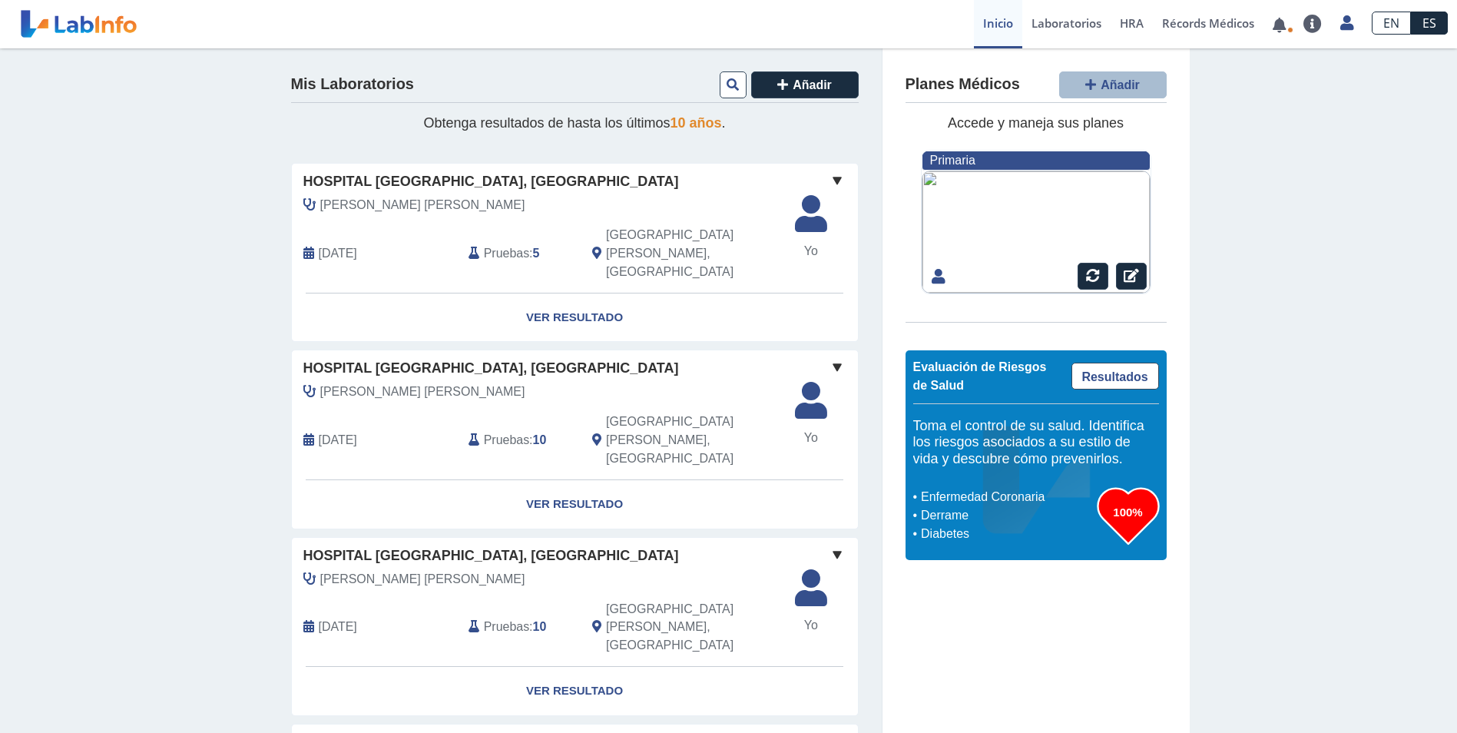 The height and width of the screenshot is (733, 1457). I want to click on h4: Mis Laboratorios, so click(353, 84).